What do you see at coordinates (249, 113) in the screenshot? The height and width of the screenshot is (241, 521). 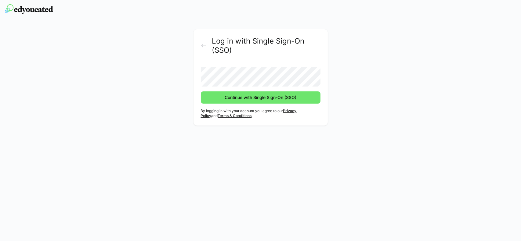 I see `a: Privacy Policy` at bounding box center [249, 113].